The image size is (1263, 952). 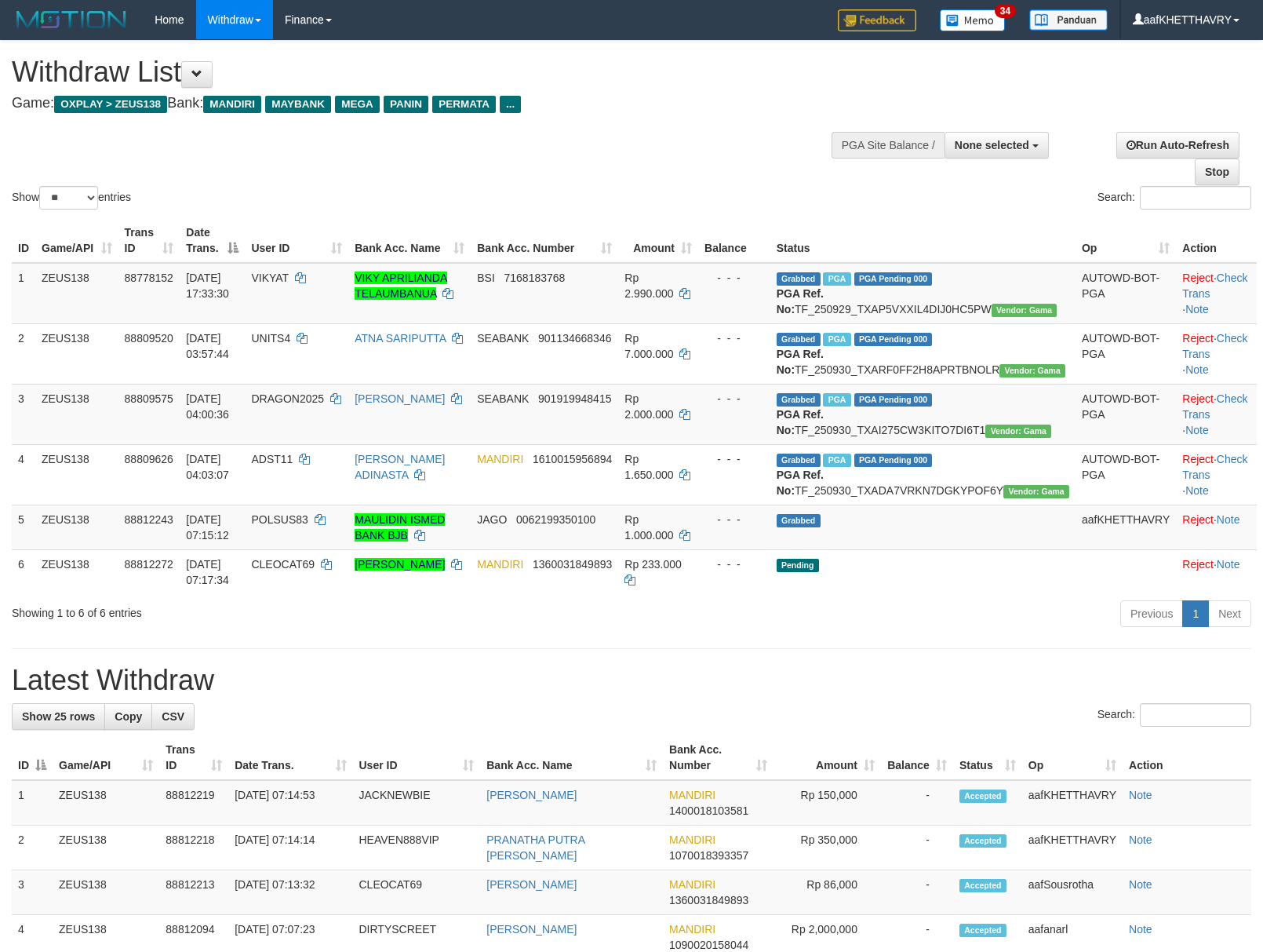 What do you see at coordinates (288, 399) in the screenshot?
I see `span: DRAGON2025` at bounding box center [288, 399].